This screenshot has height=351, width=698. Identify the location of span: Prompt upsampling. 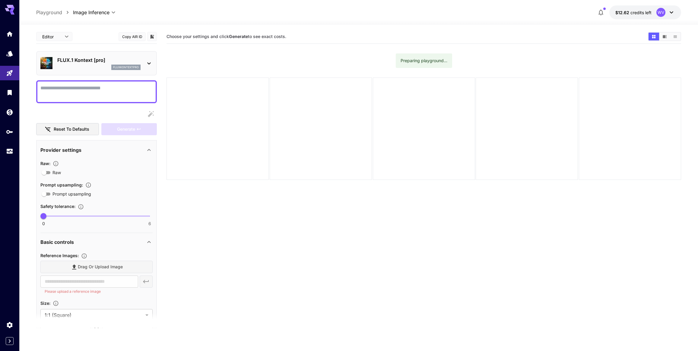
(72, 194).